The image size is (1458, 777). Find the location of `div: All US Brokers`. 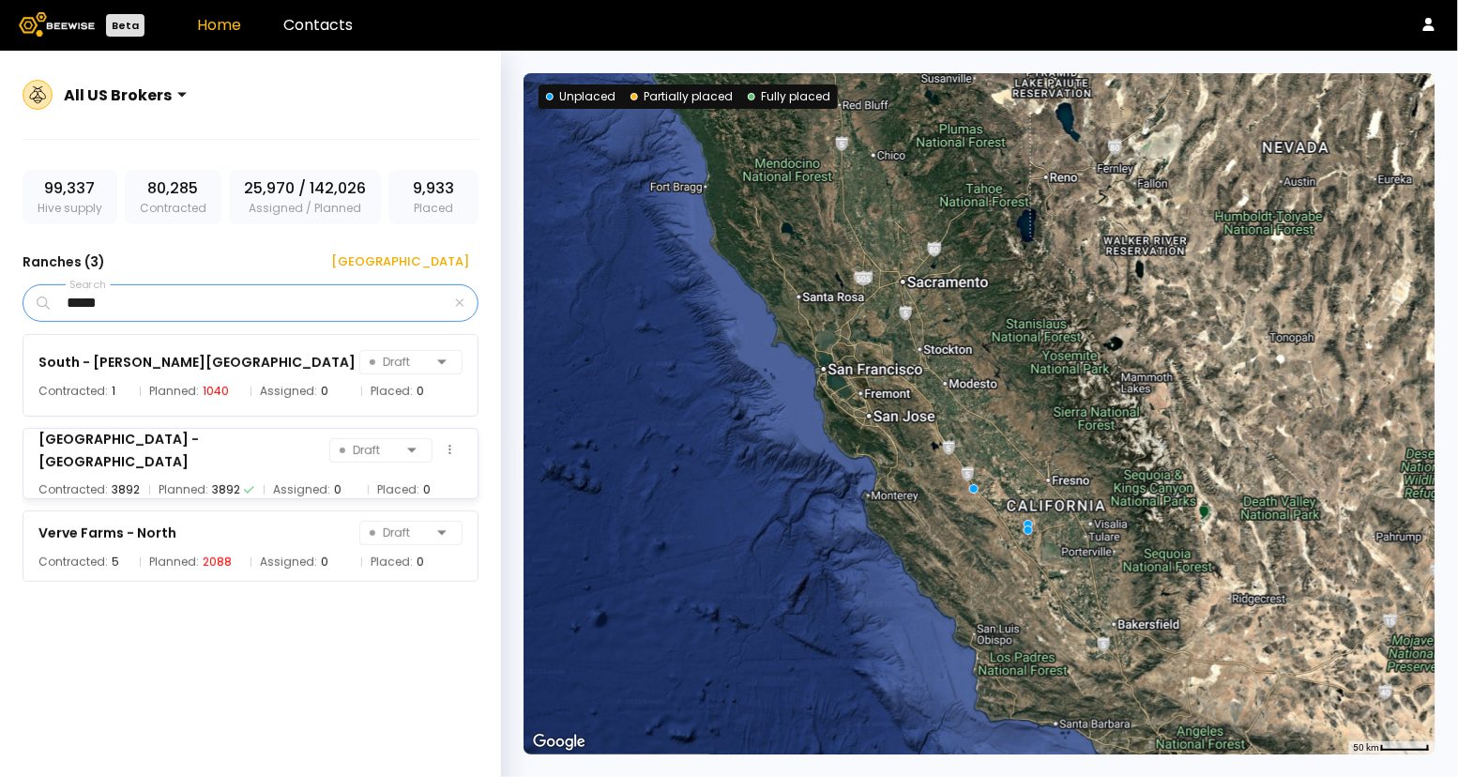

div: All US Brokers is located at coordinates (117, 95).